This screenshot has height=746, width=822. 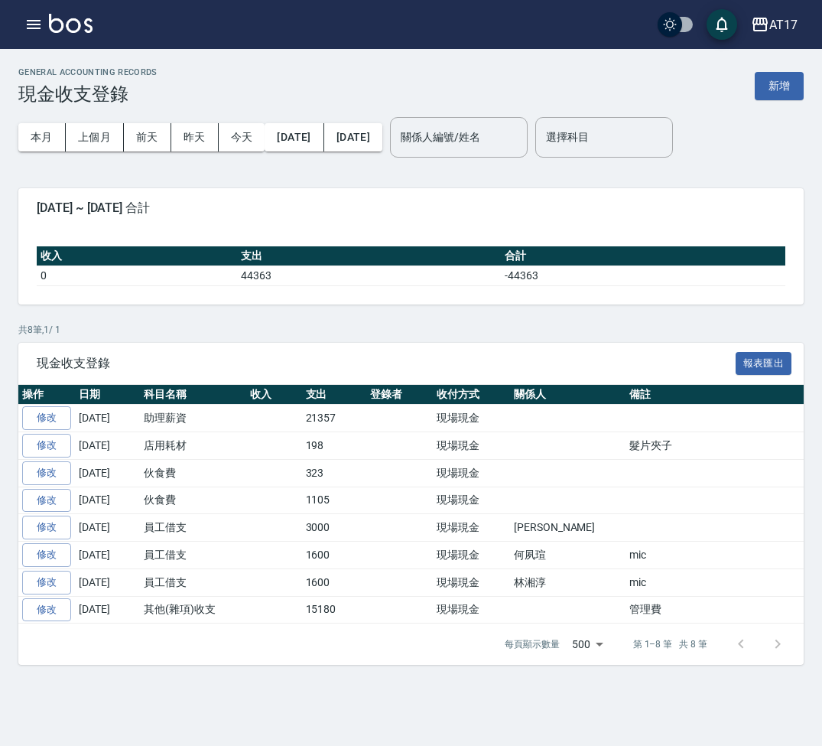 I want to click on td: 21357, so click(x=334, y=418).